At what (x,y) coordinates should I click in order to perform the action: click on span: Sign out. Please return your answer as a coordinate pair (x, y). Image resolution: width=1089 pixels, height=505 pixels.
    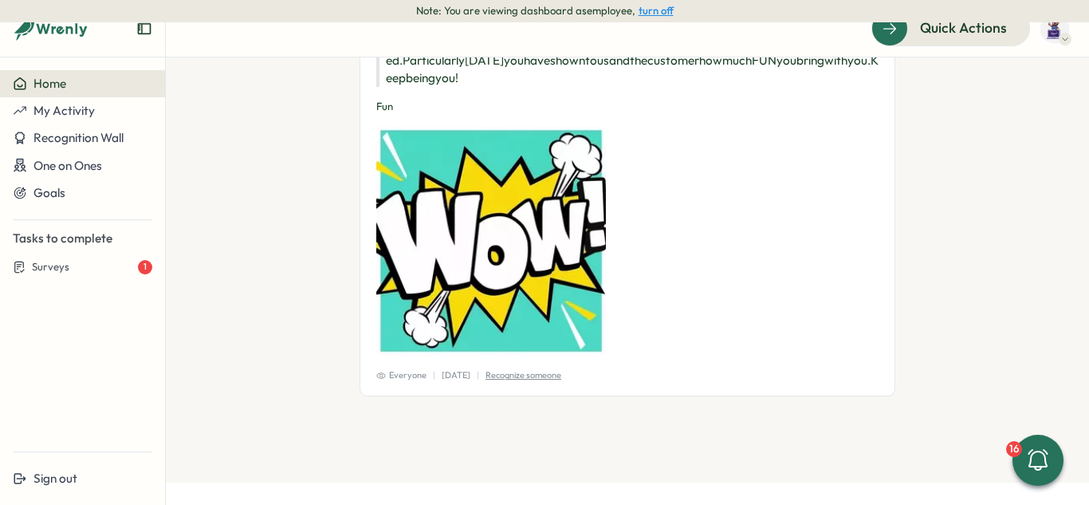
    Looking at the image, I should click on (55, 478).